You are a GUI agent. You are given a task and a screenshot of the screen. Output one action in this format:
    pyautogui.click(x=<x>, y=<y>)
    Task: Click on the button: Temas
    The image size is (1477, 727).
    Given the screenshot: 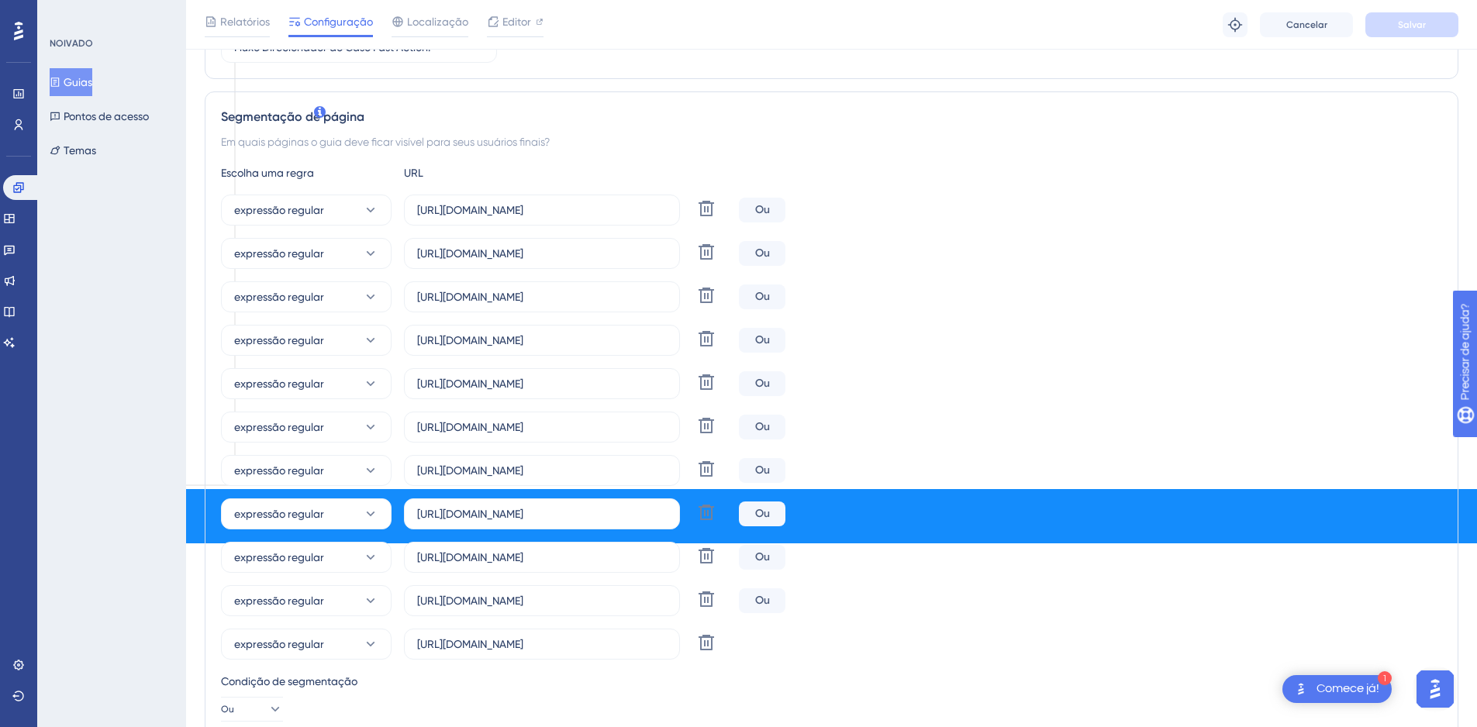 What is the action you would take?
    pyautogui.click(x=73, y=150)
    